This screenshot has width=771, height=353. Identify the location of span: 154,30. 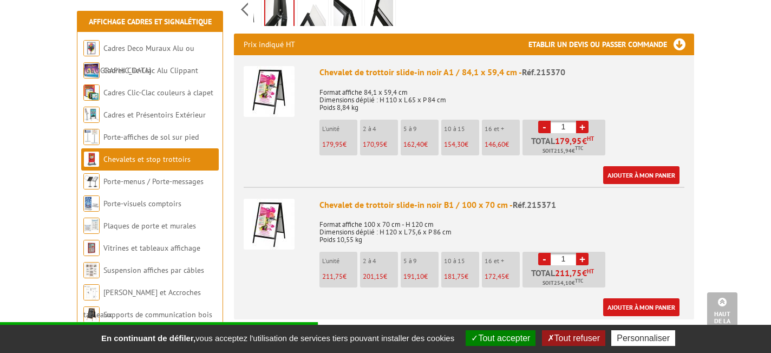
(454, 144).